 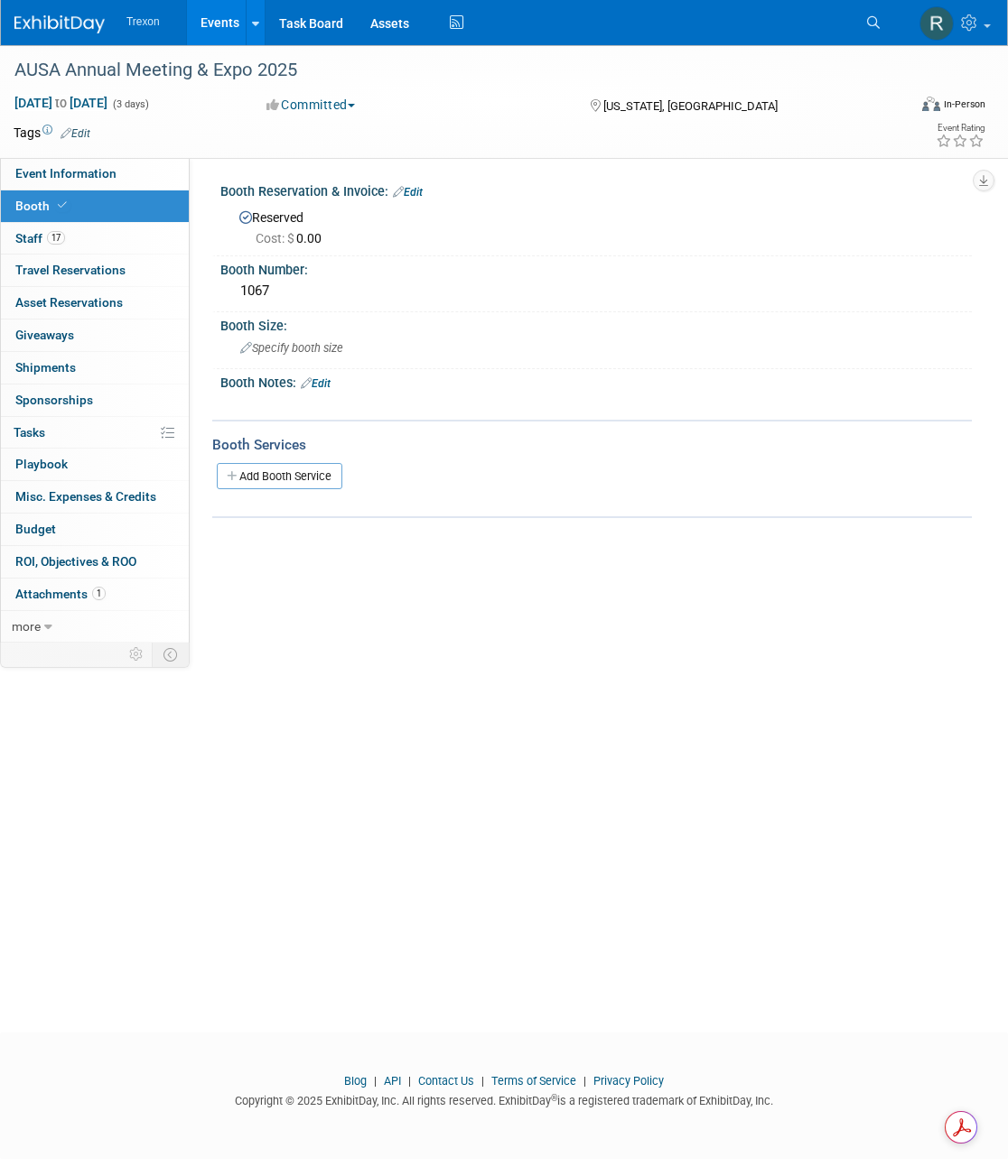 What do you see at coordinates (964, 104) in the screenshot?
I see `div: In-Person` at bounding box center [964, 104].